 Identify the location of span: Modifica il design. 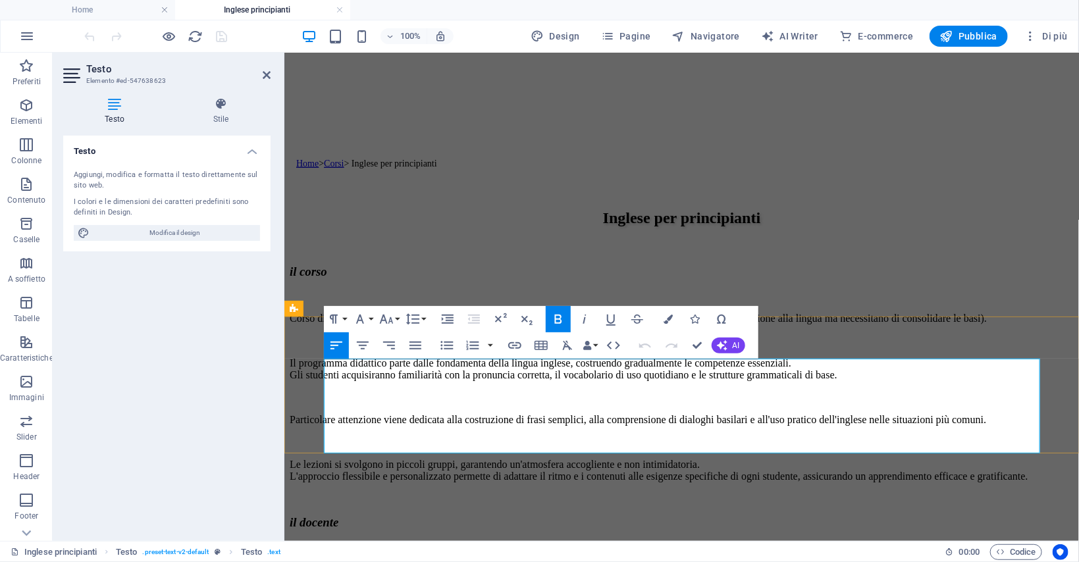
(174, 233).